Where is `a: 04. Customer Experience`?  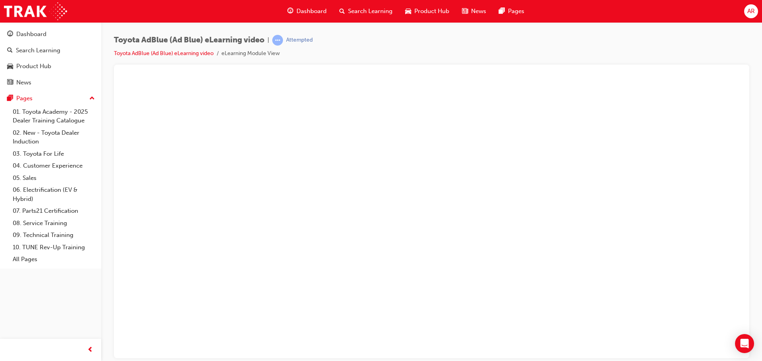
a: 04. Customer Experience is located at coordinates (54, 166).